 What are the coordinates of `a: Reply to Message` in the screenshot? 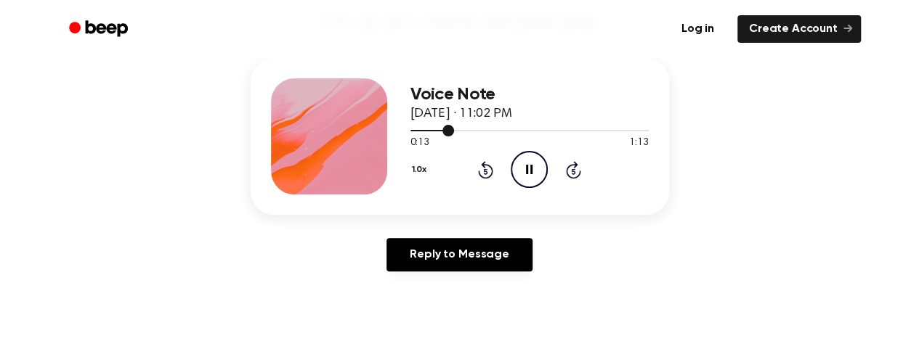 It's located at (459, 255).